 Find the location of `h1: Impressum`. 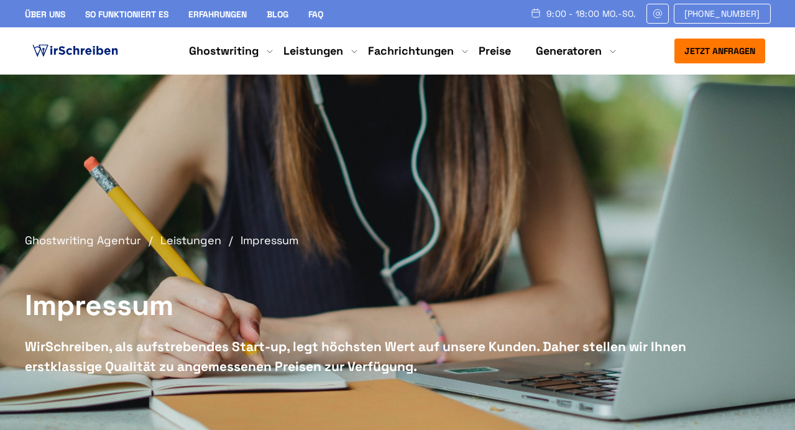

h1: Impressum is located at coordinates (370, 306).